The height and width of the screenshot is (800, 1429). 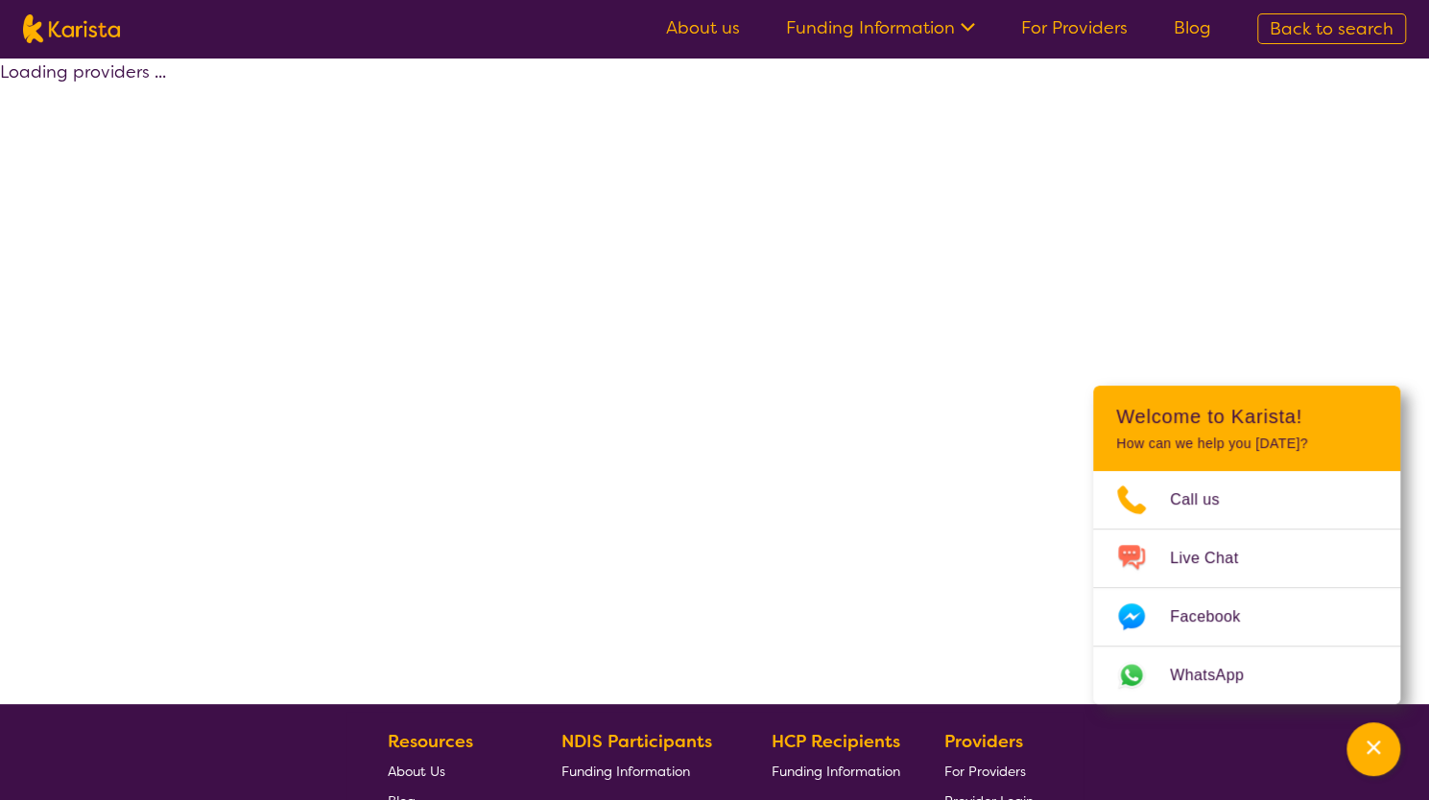 What do you see at coordinates (71, 29) in the screenshot?
I see `img: Karista logo` at bounding box center [71, 29].